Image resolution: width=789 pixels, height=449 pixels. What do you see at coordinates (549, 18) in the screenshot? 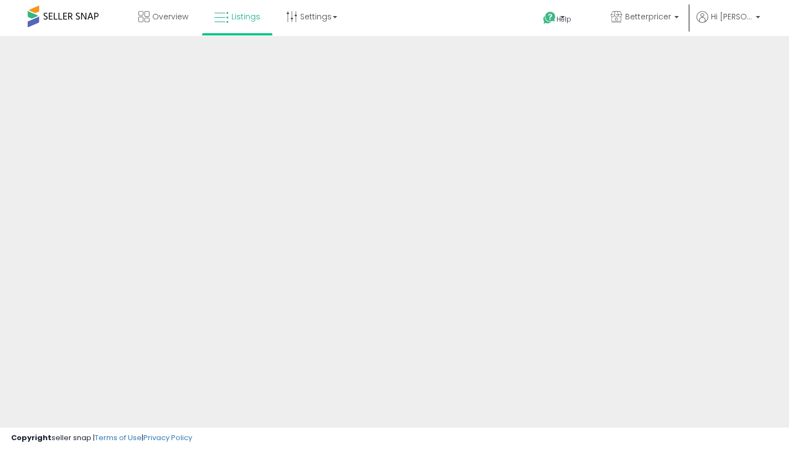
I see `i: Get Help` at bounding box center [549, 18].